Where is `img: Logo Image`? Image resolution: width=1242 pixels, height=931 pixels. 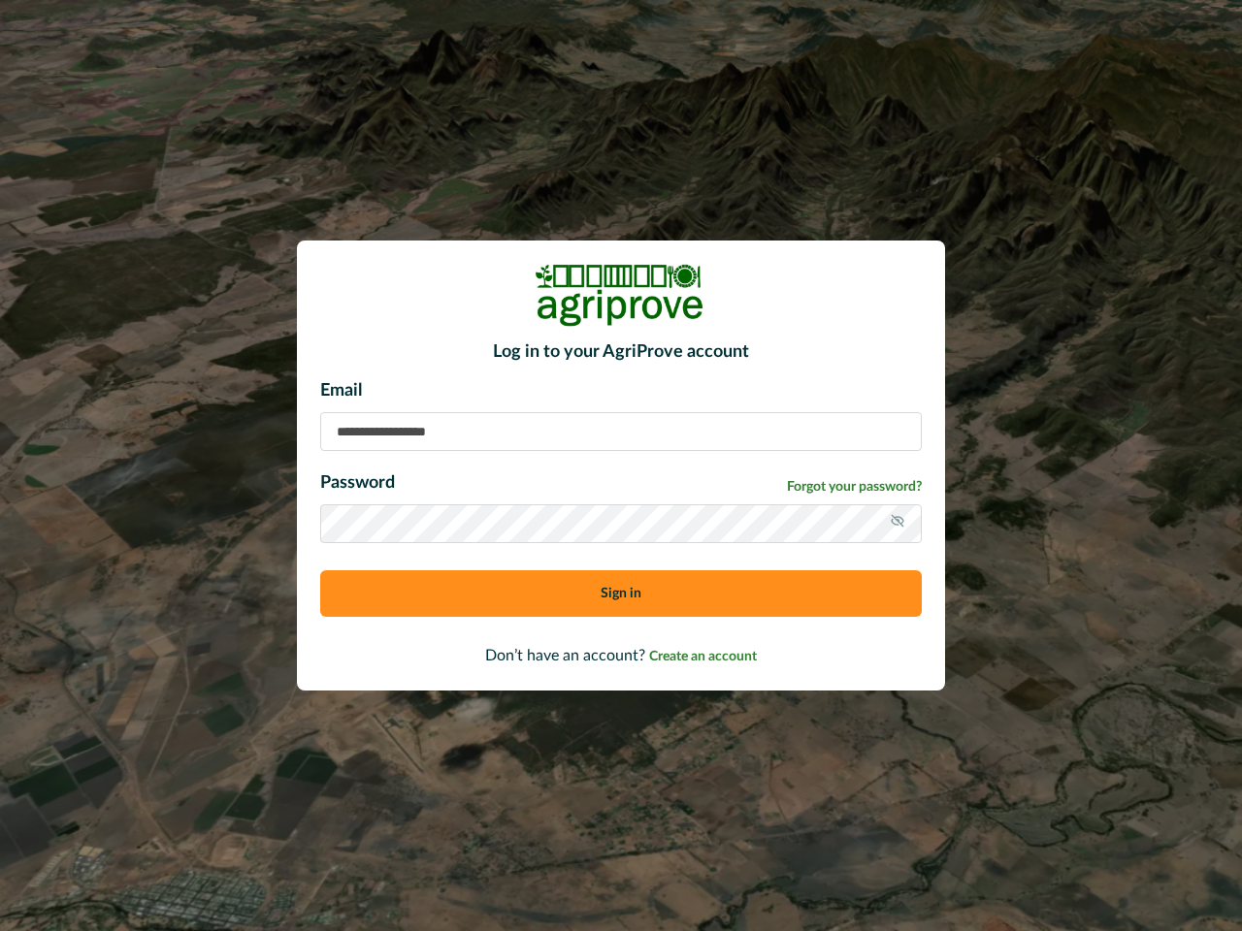
img: Logo Image is located at coordinates (621, 295).